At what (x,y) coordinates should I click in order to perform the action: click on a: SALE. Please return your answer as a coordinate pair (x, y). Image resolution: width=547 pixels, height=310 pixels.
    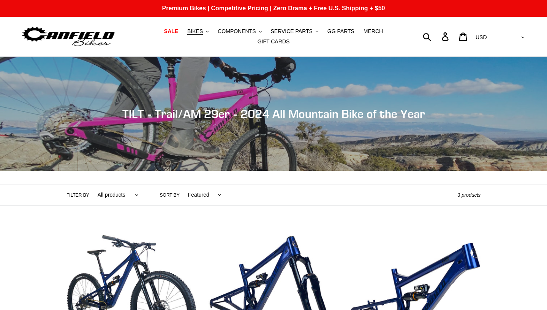
    Looking at the image, I should click on (171, 31).